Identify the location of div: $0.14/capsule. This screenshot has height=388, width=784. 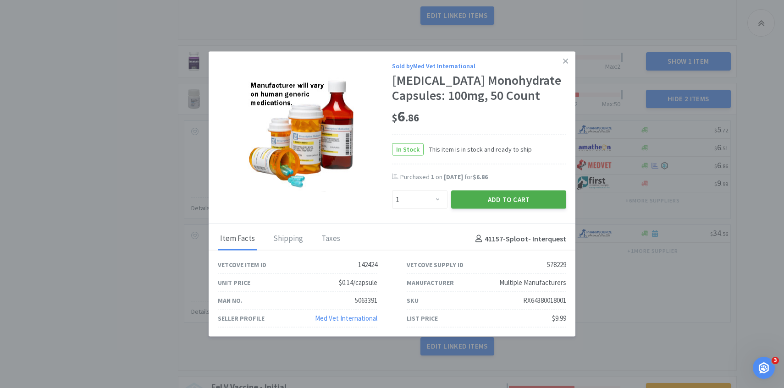
(358, 283).